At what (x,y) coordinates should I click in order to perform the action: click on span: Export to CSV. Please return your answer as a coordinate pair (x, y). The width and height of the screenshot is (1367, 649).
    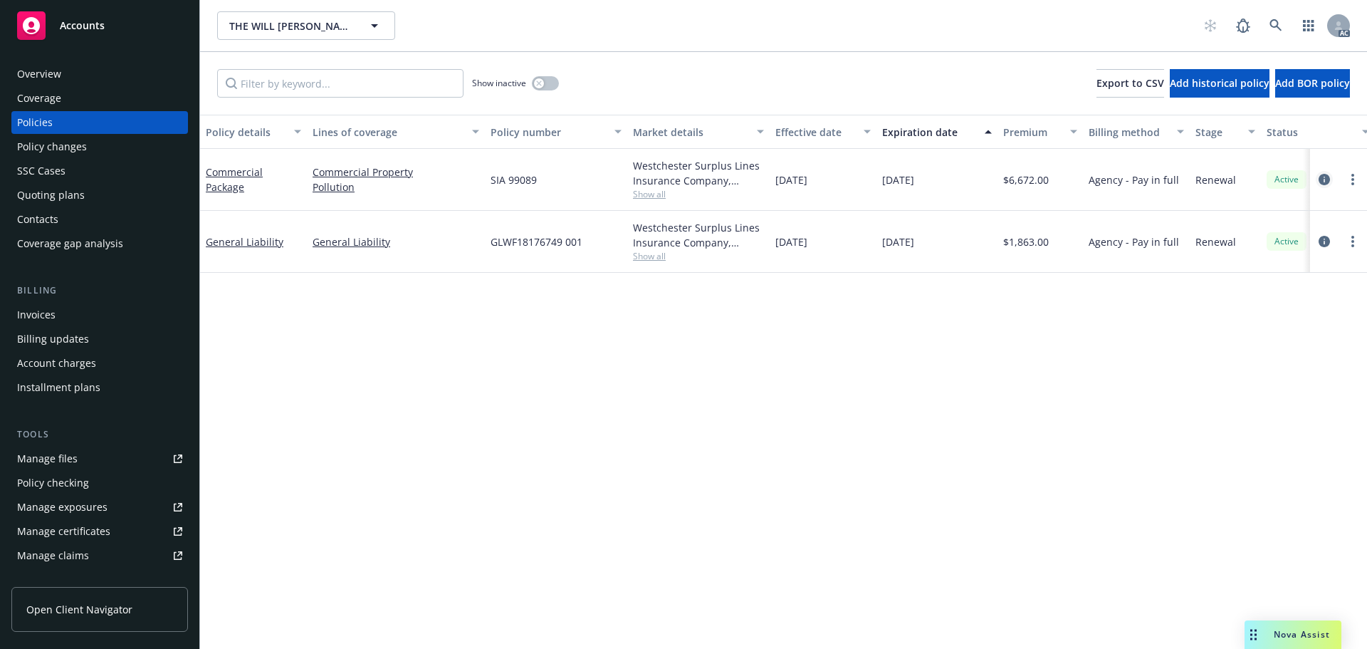
    Looking at the image, I should click on (1130, 83).